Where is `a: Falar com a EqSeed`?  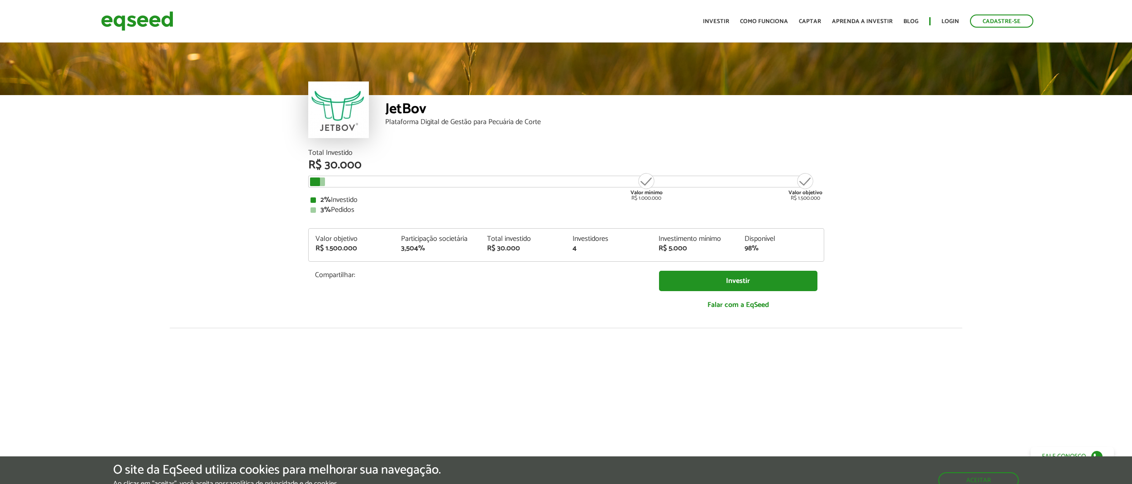 a: Falar com a EqSeed is located at coordinates (738, 305).